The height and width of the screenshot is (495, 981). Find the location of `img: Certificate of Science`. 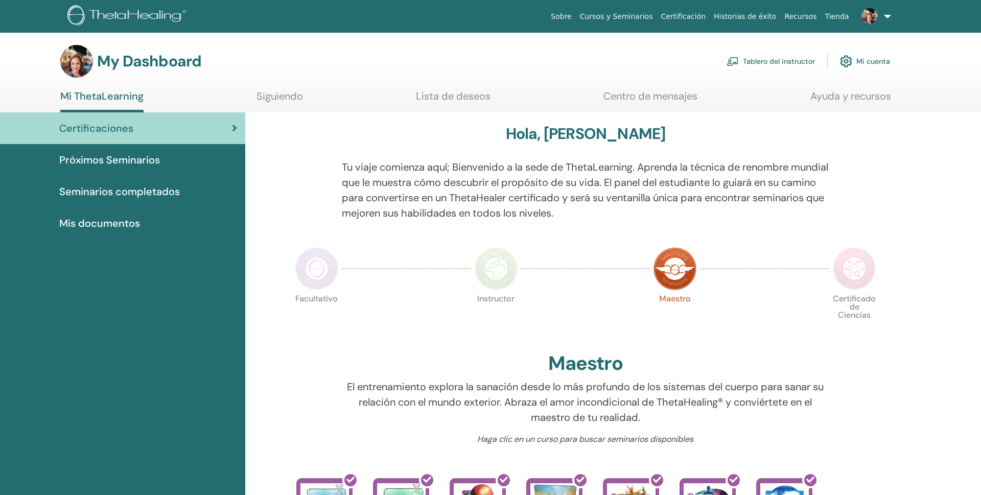

img: Certificate of Science is located at coordinates (854, 269).